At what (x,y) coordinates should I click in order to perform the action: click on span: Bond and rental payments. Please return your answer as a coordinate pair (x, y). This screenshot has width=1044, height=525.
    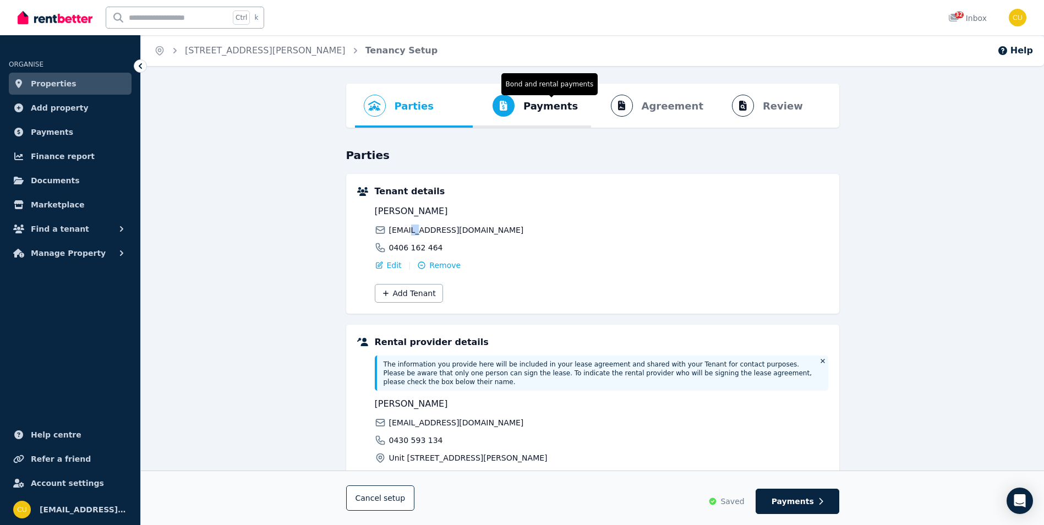
    Looking at the image, I should click on (550, 84).